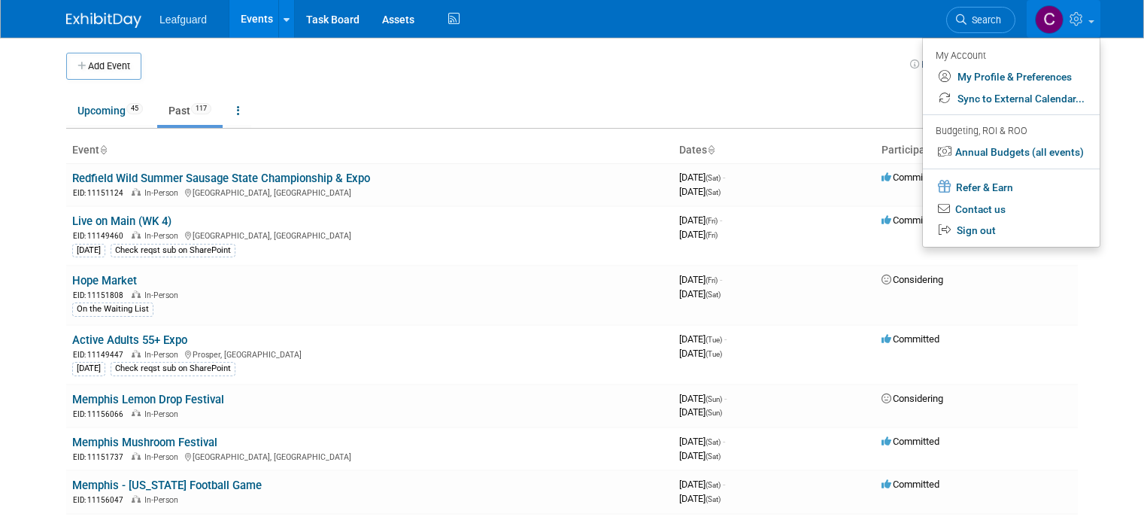 This screenshot has height=523, width=1144. I want to click on span: EID: 11151808, so click(101, 295).